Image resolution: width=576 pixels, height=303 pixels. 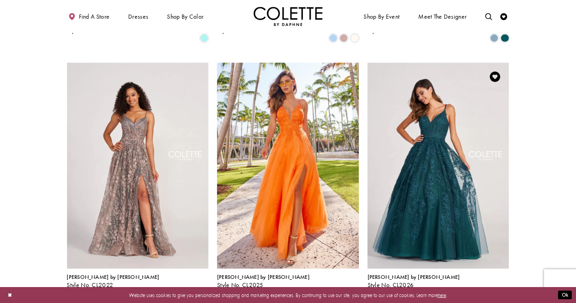 I want to click on a: Add to Wishlist, so click(x=495, y=77).